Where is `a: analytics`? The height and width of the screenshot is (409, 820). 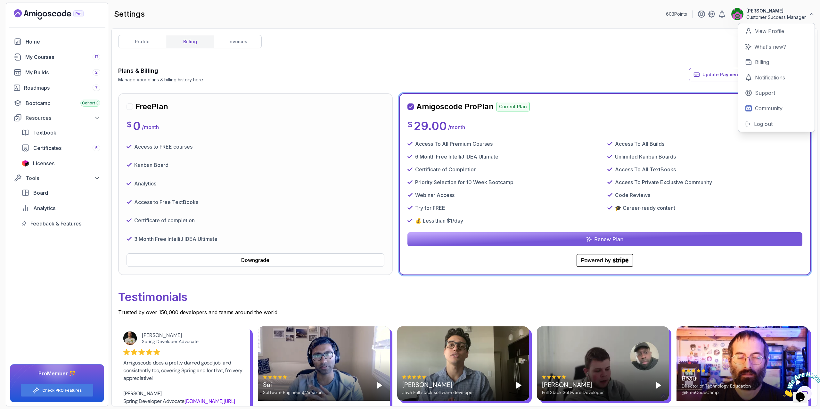 a: analytics is located at coordinates (61, 208).